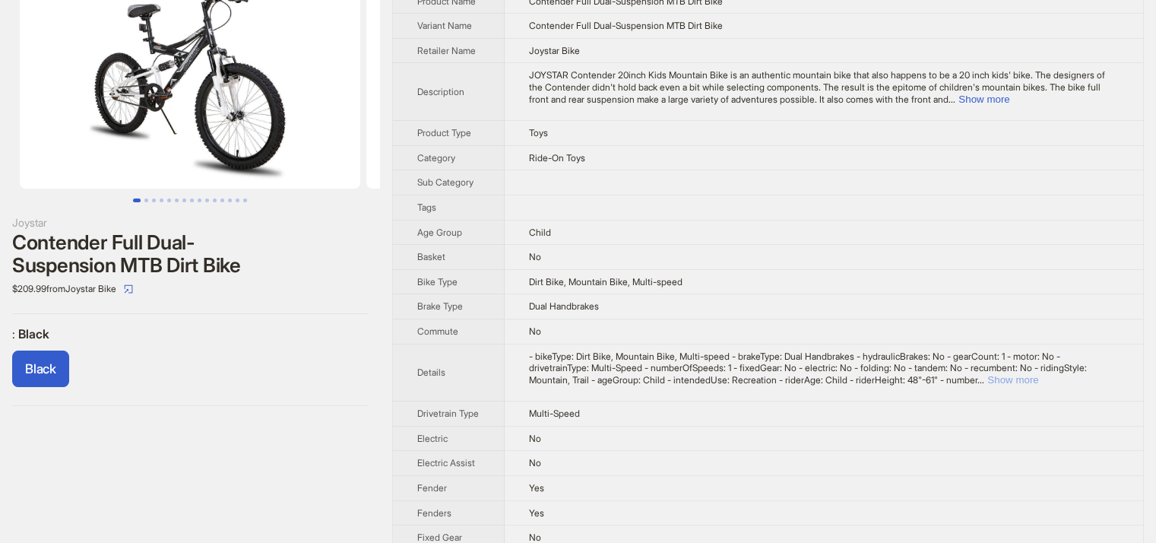 This screenshot has height=543, width=1156. I want to click on button: Go to slide 14, so click(237, 200).